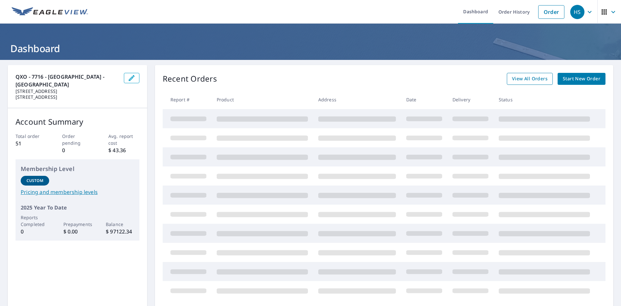  Describe the element at coordinates (582, 79) in the screenshot. I see `span: Start New Order` at that location.